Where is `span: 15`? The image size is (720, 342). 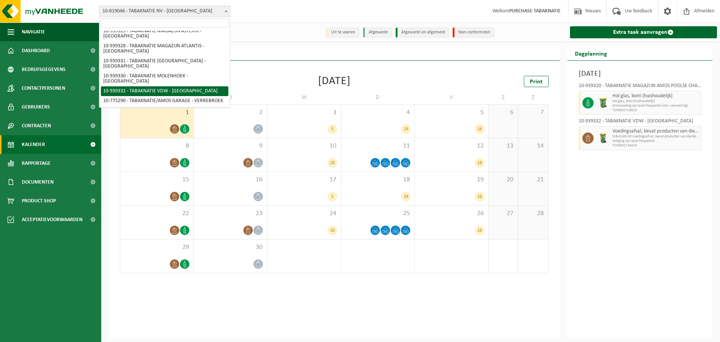
span: 15 is located at coordinates (157, 180).